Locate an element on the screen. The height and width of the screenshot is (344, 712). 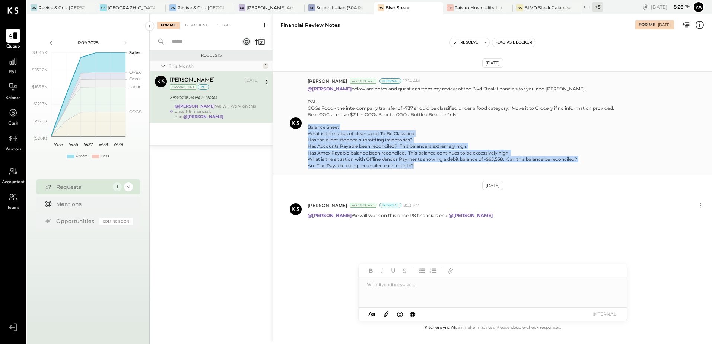
button: Add URL is located at coordinates (450, 271).